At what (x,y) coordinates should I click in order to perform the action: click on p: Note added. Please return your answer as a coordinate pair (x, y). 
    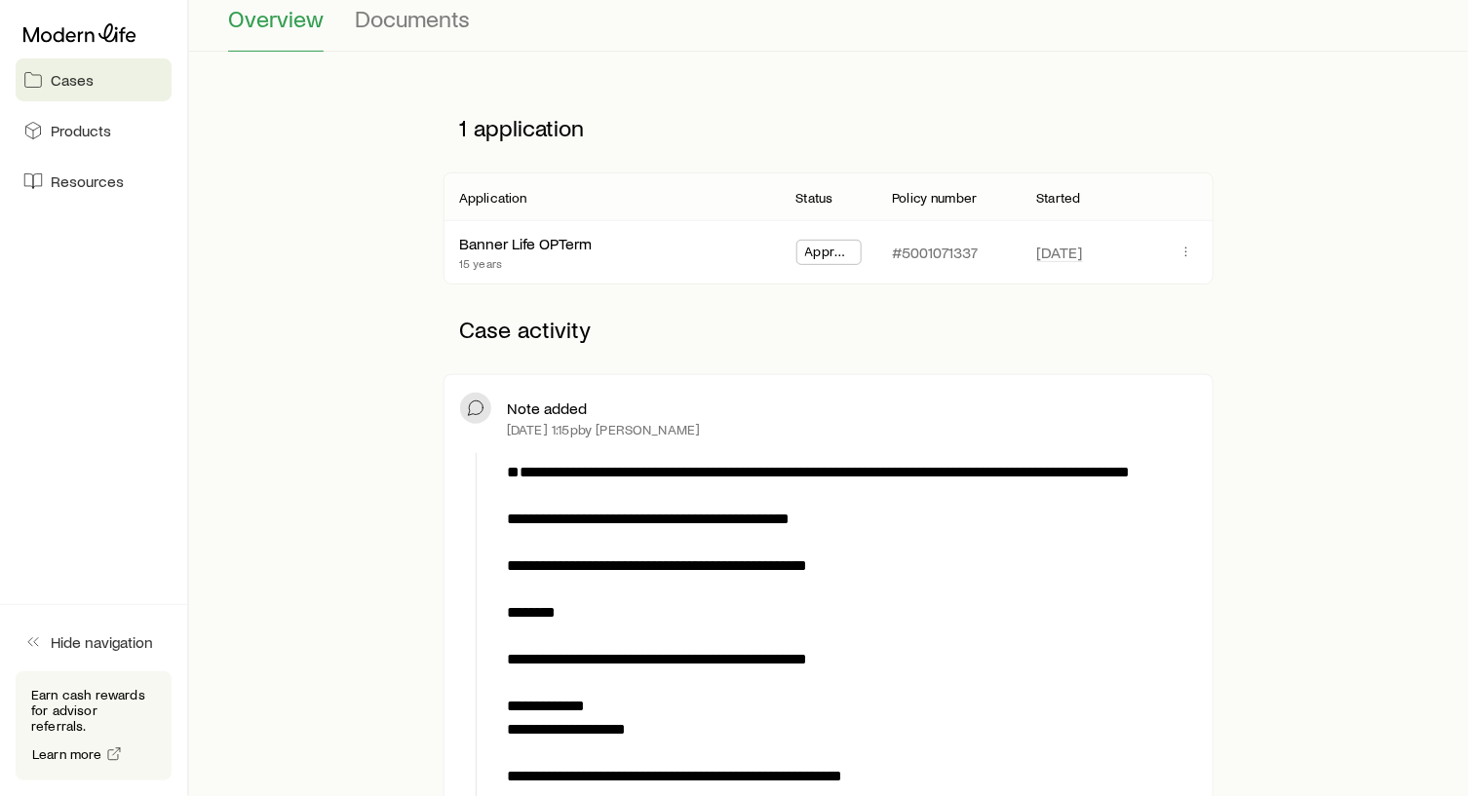
    Looking at the image, I should click on (547, 408).